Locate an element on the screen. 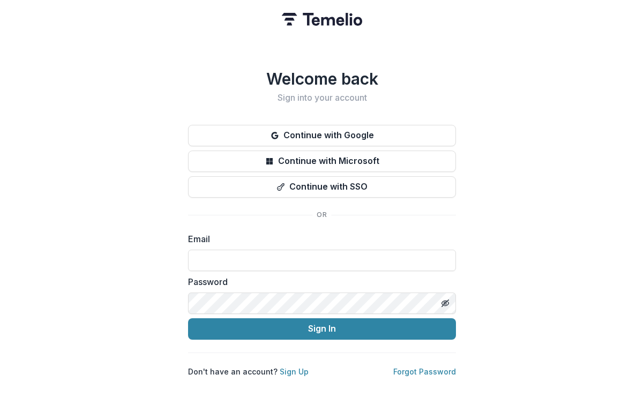  button: Toggle password visibility is located at coordinates (445, 303).